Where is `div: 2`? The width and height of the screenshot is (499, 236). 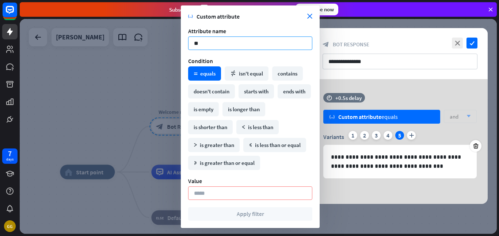
div: 2 is located at coordinates (364, 135).